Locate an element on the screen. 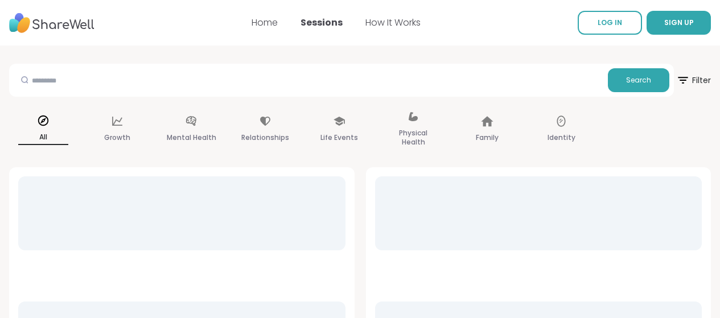  span: SIGN UP is located at coordinates (679, 22).